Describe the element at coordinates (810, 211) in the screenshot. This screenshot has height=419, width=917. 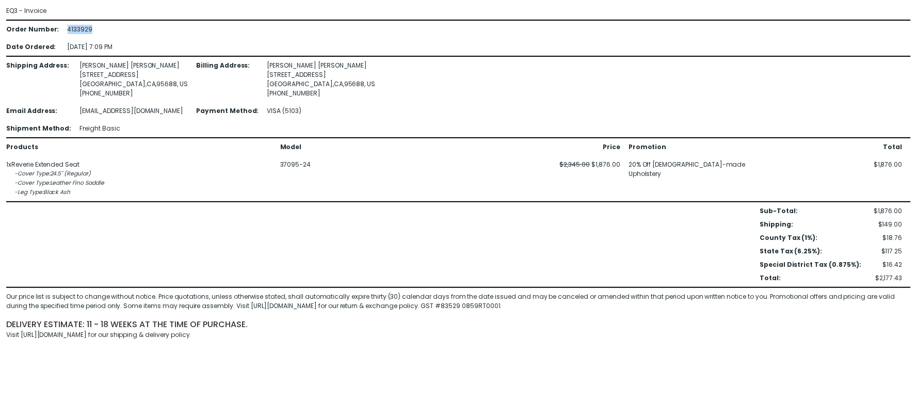
I see `div: Sub-Total :` at that location.